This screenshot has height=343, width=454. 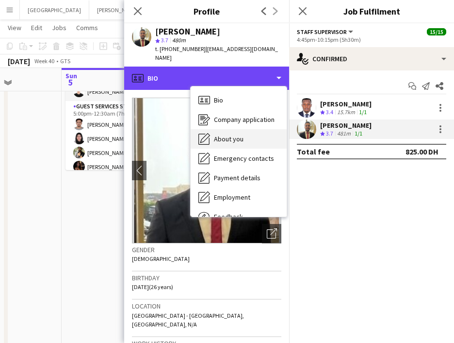 What do you see at coordinates (237, 178) in the screenshot?
I see `span: Payment details` at bounding box center [237, 178].